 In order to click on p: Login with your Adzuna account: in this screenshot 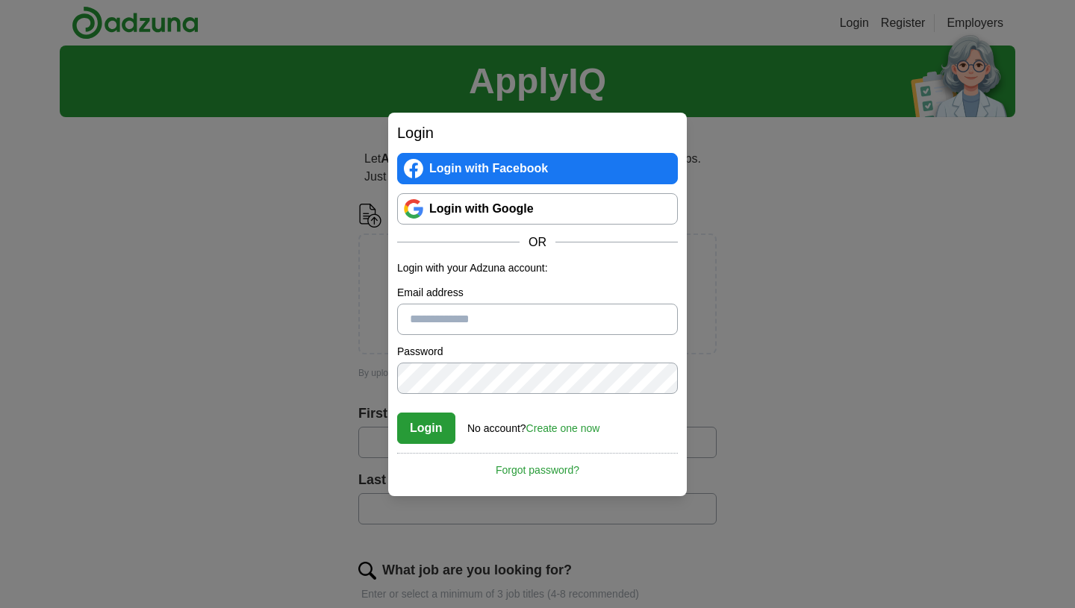, I will do `click(537, 268)`.